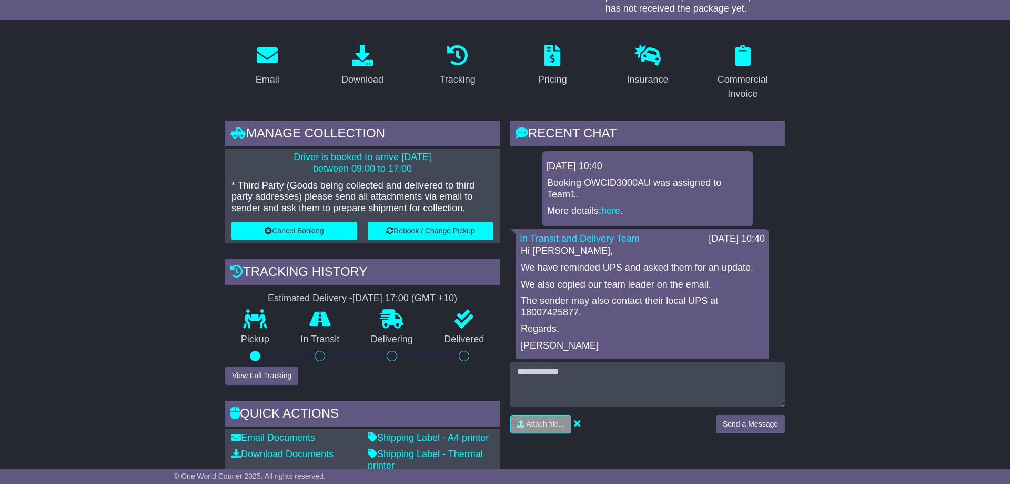 The height and width of the screenshot is (484, 1010). Describe the element at coordinates (750, 424) in the screenshot. I see `button: Send a Message` at that location.